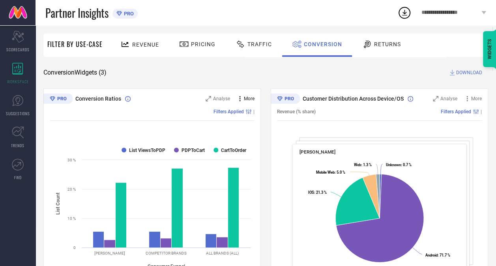 This screenshot has width=496, height=266. Describe the element at coordinates (18, 177) in the screenshot. I see `span: FWD` at that location.